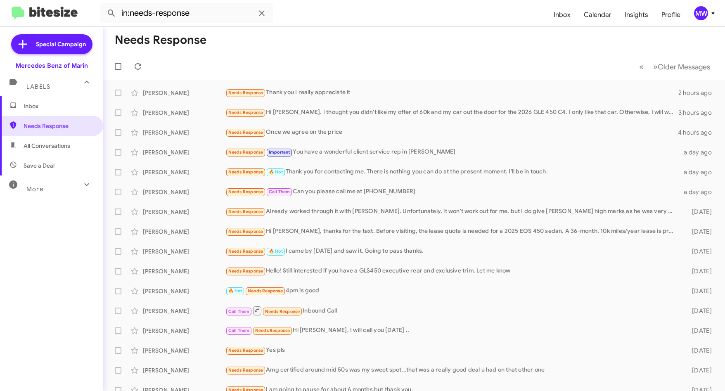 The height and width of the screenshot is (391, 725). I want to click on button: Next, so click(682, 66).